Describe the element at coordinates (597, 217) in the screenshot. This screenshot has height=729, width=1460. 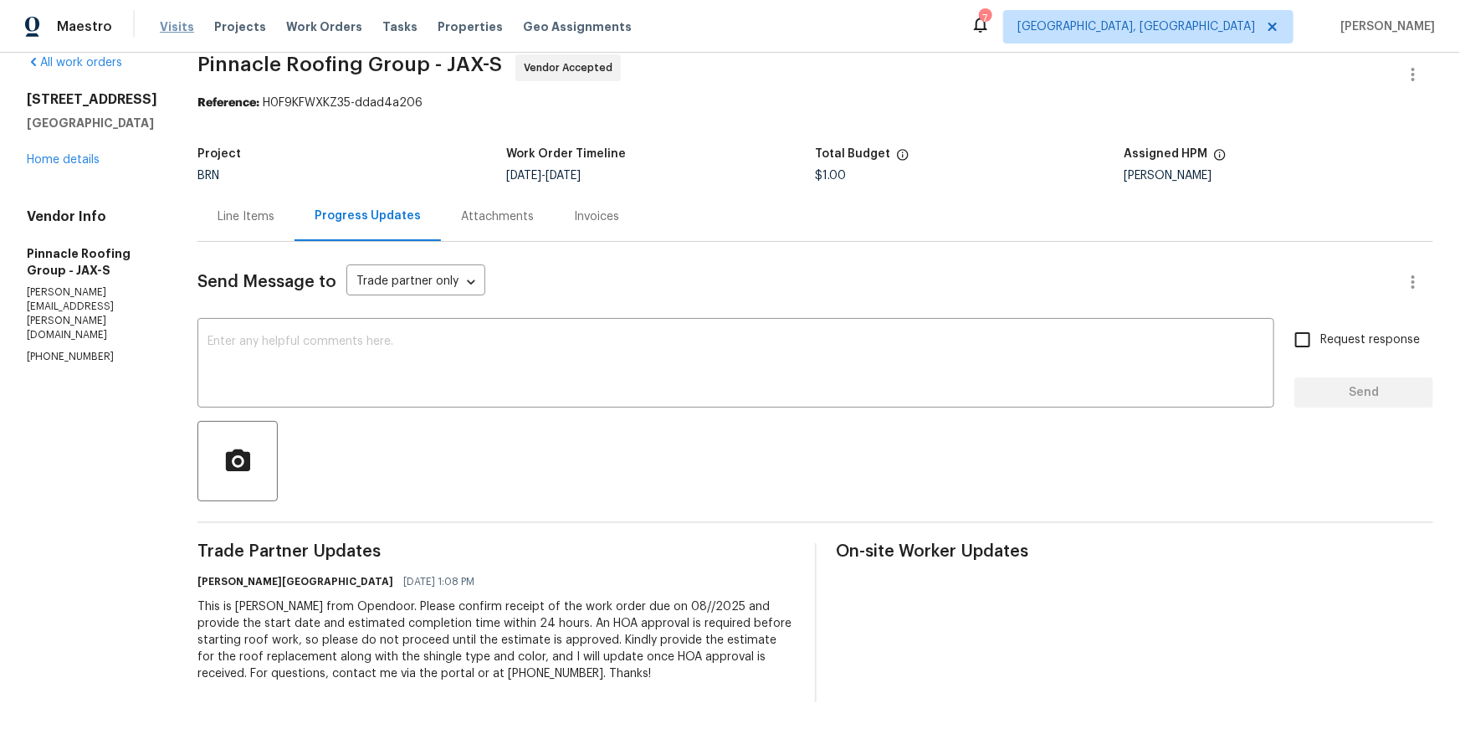
I see `div: Invoices` at that location.